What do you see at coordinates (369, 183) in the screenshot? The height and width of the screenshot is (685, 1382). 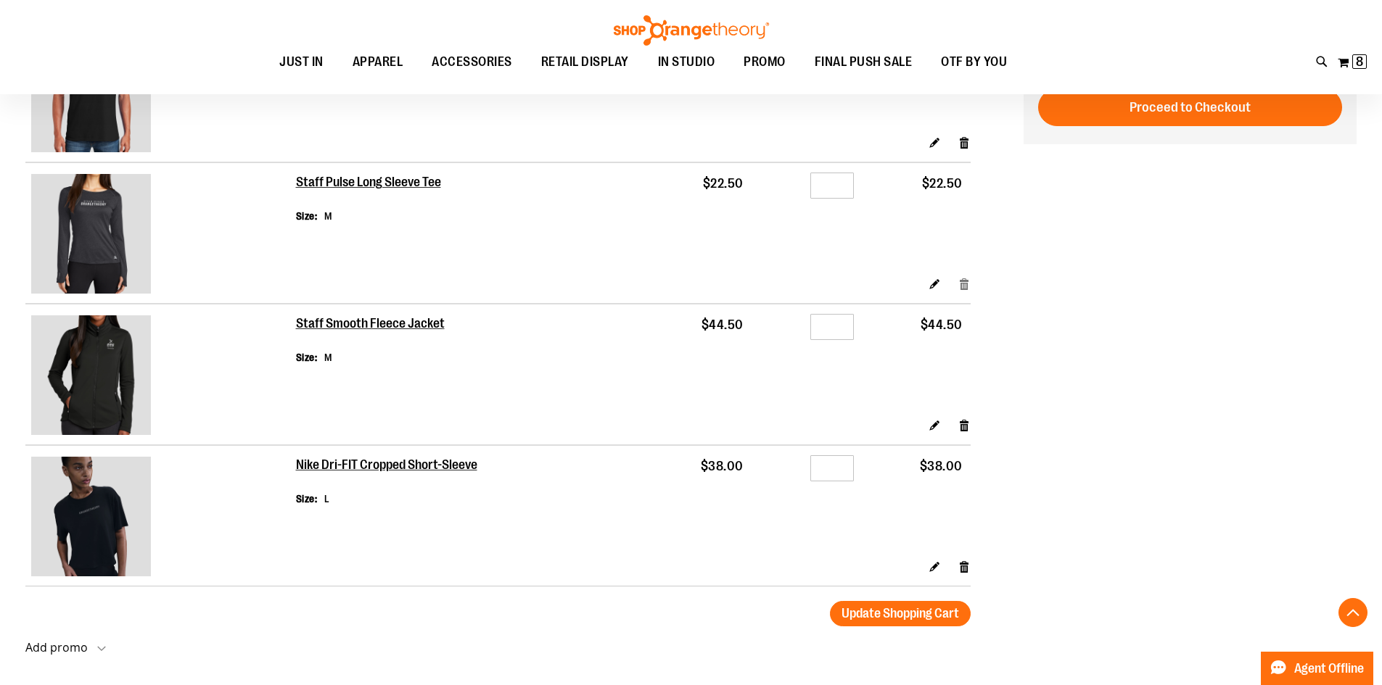 I see `h2: Staff Pulse Long Sleeve Tee` at bounding box center [369, 183].